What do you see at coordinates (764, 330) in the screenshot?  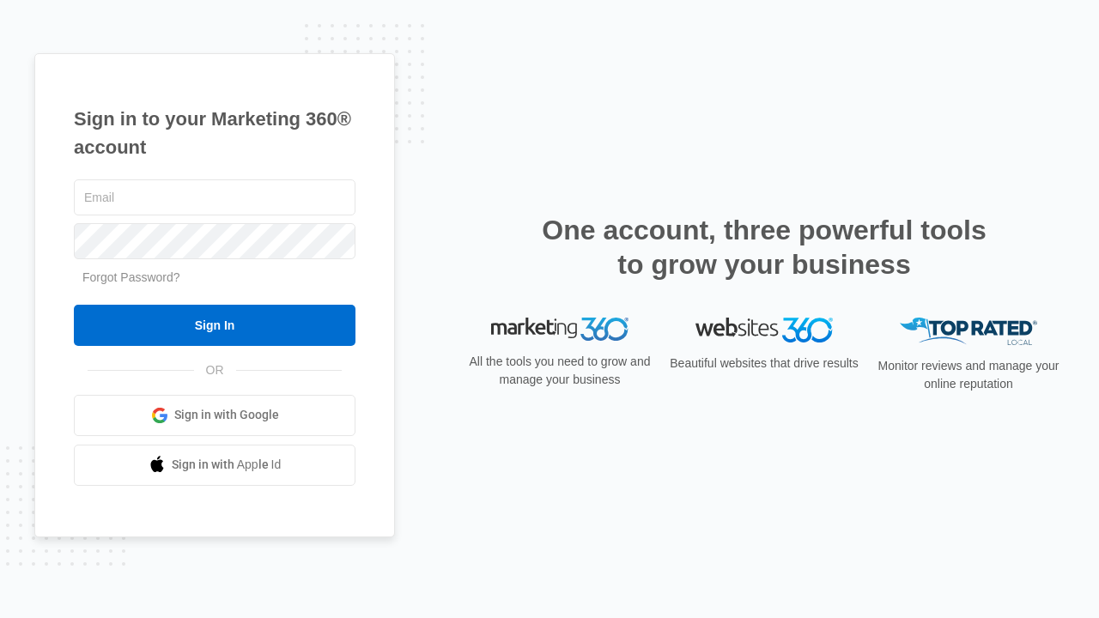 I see `img: Websites 360` at bounding box center [764, 330].